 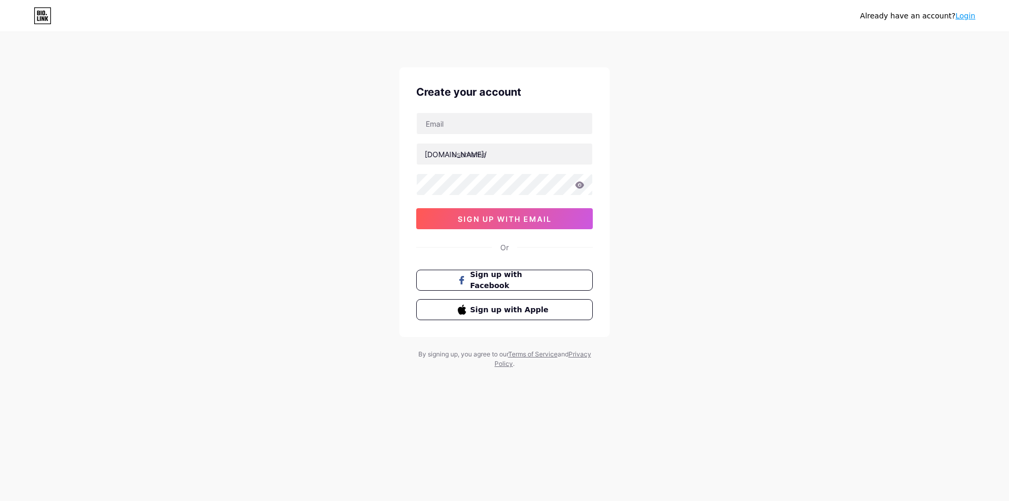 I want to click on a: Sign up with Apple, so click(x=505, y=310).